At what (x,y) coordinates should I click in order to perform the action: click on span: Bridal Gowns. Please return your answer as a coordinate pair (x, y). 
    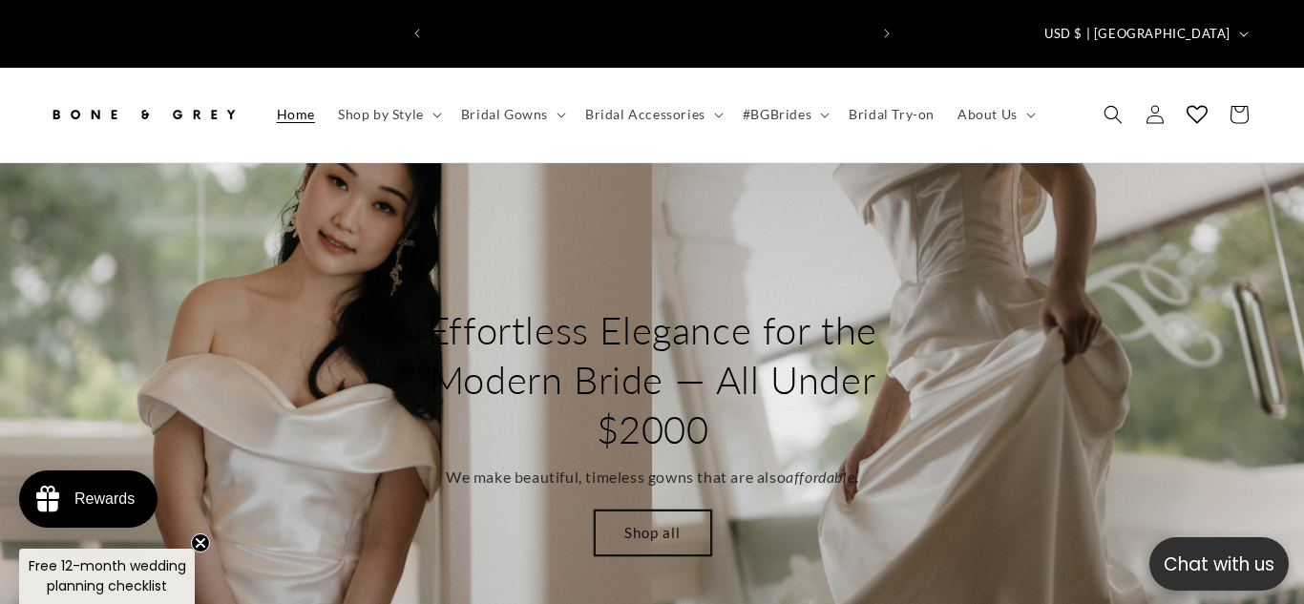
    Looking at the image, I should click on (504, 115).